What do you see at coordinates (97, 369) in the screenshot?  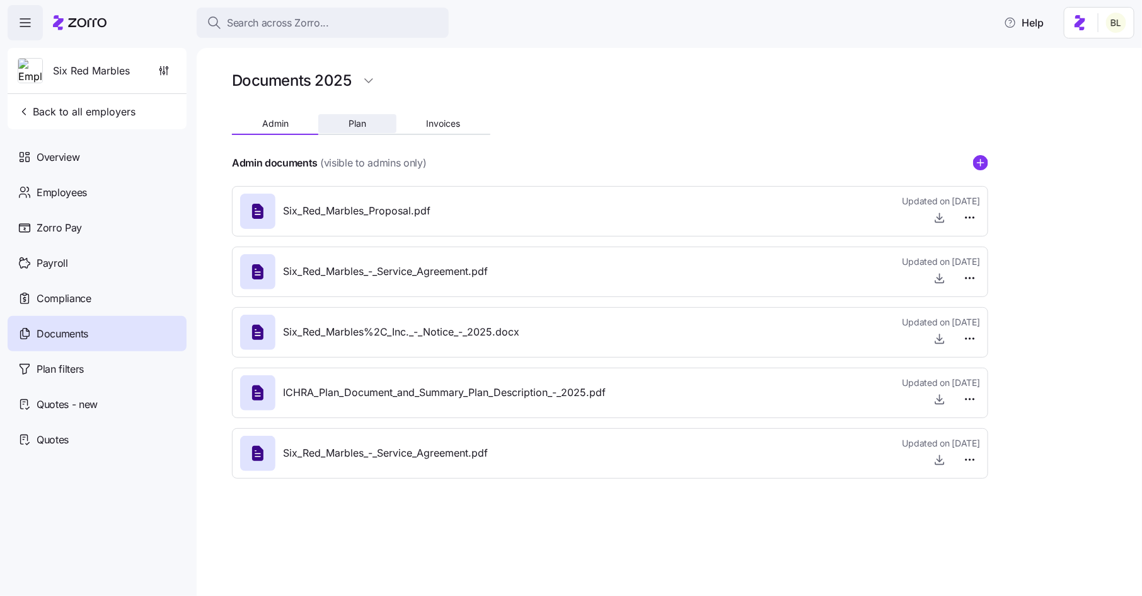 I see `a: Plan filters` at bounding box center [97, 369].